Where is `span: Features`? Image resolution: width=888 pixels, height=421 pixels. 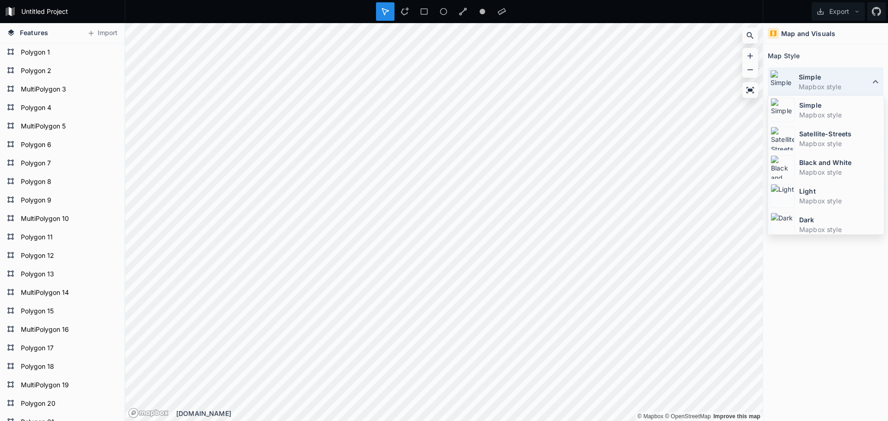
span: Features is located at coordinates (34, 32).